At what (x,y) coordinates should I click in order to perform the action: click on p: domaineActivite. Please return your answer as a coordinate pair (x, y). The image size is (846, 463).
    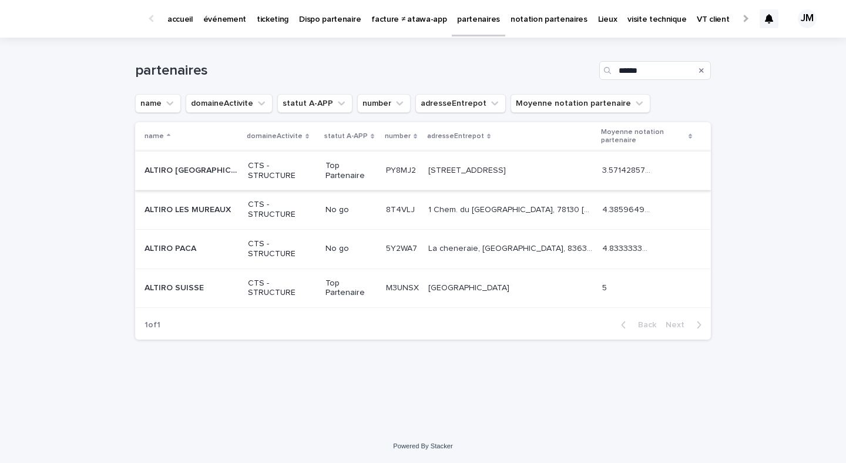
    Looking at the image, I should click on (274, 136).